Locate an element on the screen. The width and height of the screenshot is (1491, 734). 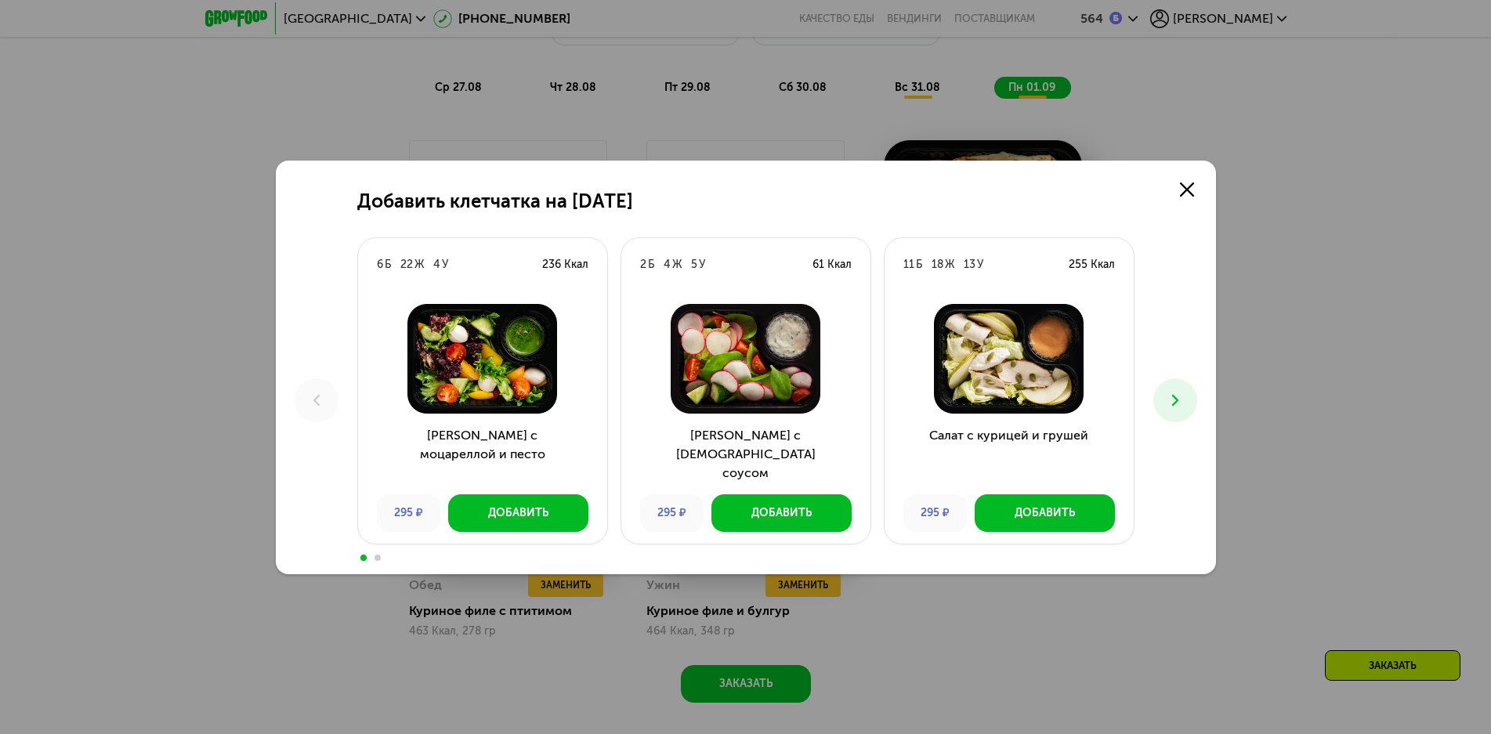
div: 255 Ккал is located at coordinates (1091, 265).